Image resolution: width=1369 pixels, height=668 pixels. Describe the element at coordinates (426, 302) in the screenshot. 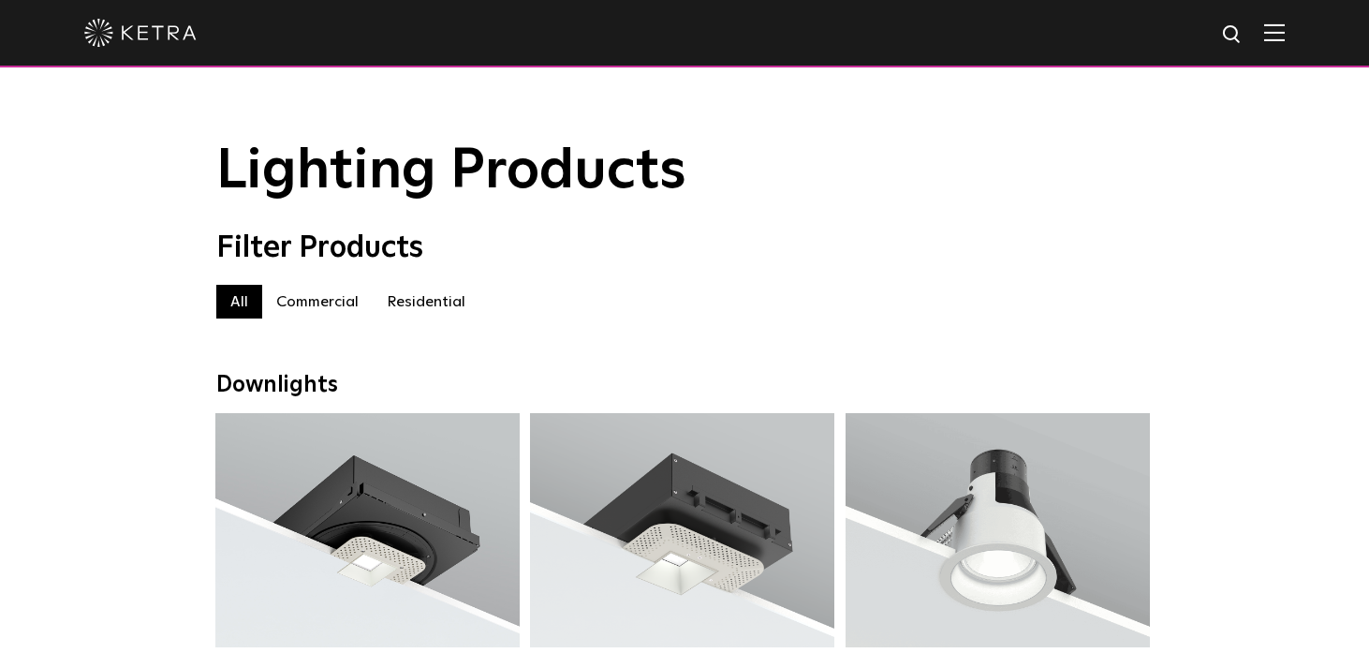

I see `label: Residential` at that location.